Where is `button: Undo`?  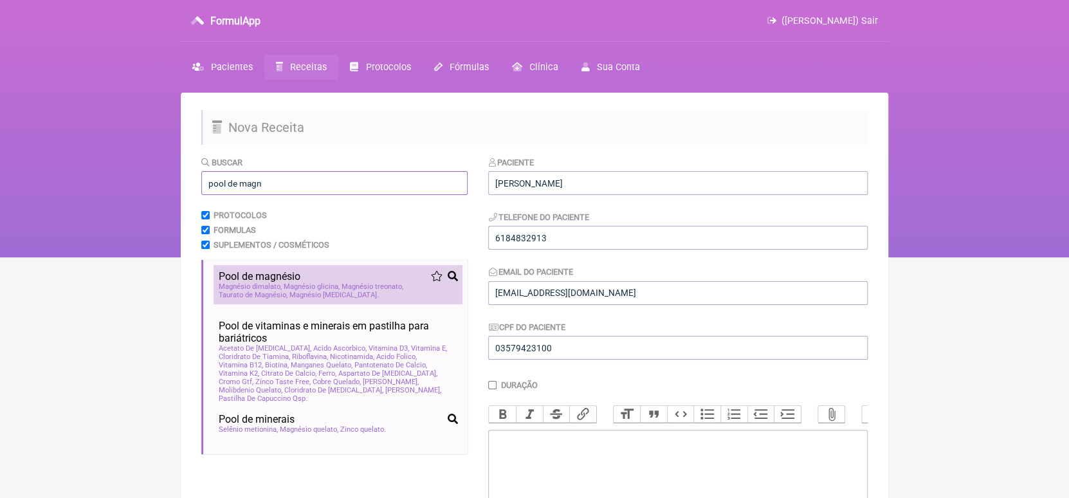 button: Undo is located at coordinates (875, 414).